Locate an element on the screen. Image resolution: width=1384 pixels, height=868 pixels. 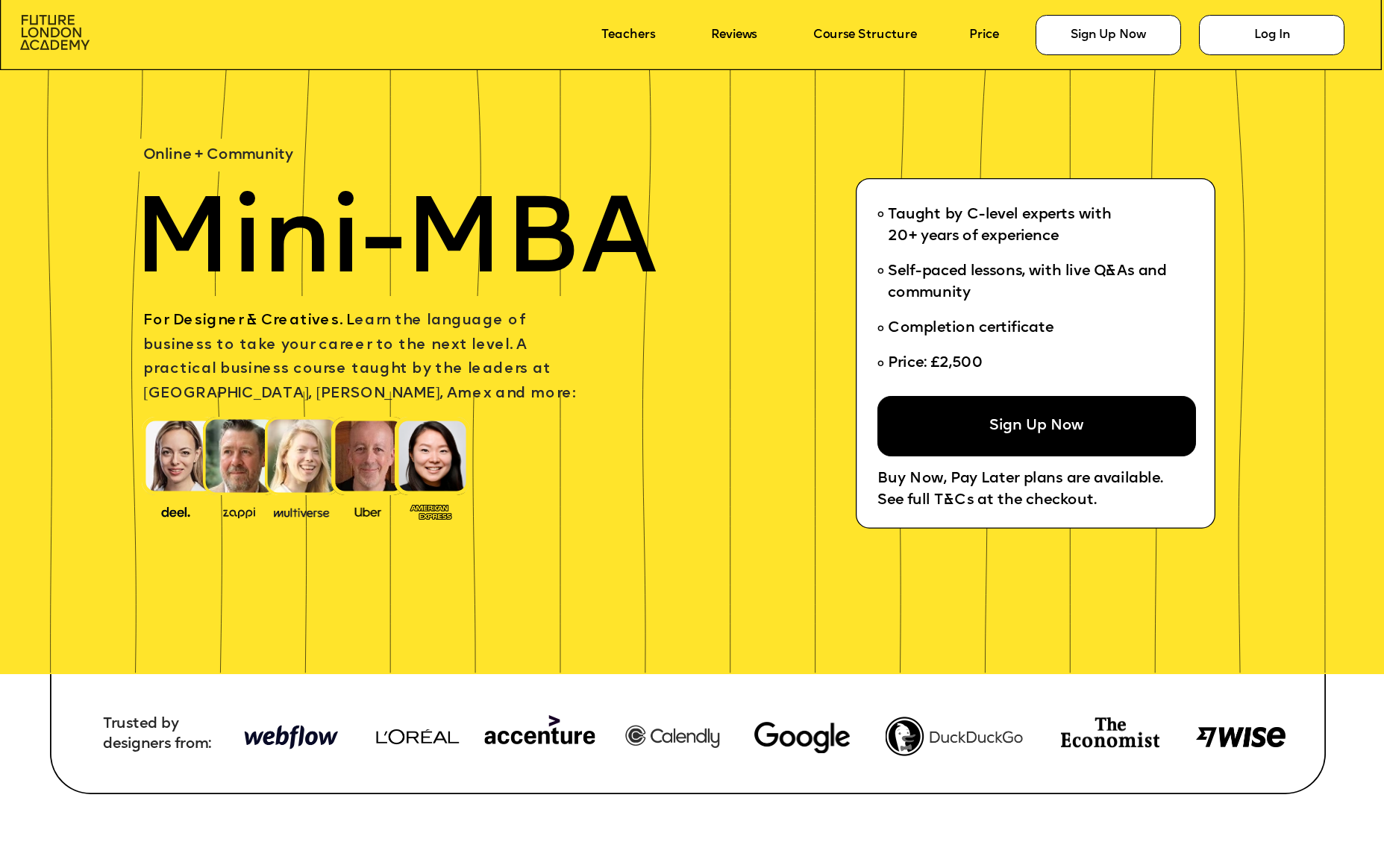
span: Online + Community is located at coordinates (218, 156).